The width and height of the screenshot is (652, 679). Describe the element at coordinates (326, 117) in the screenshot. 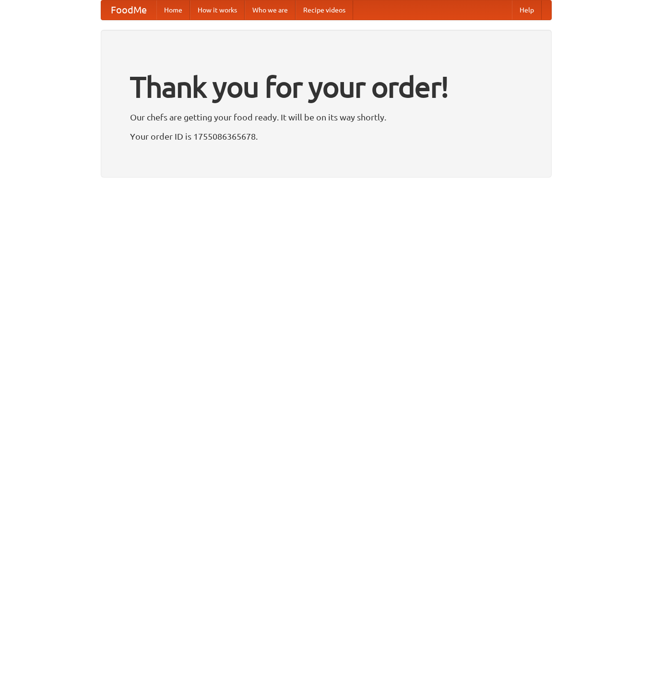

I see `p: Our chefs are getting your food ready. It will be on its way shortly.` at that location.